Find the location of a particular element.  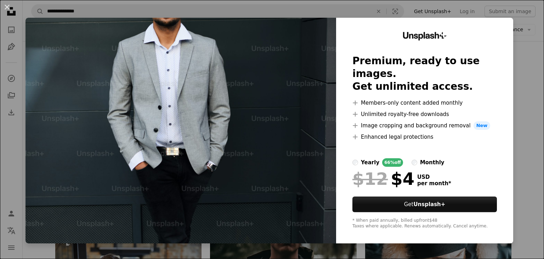

span: $12 is located at coordinates (370, 179).